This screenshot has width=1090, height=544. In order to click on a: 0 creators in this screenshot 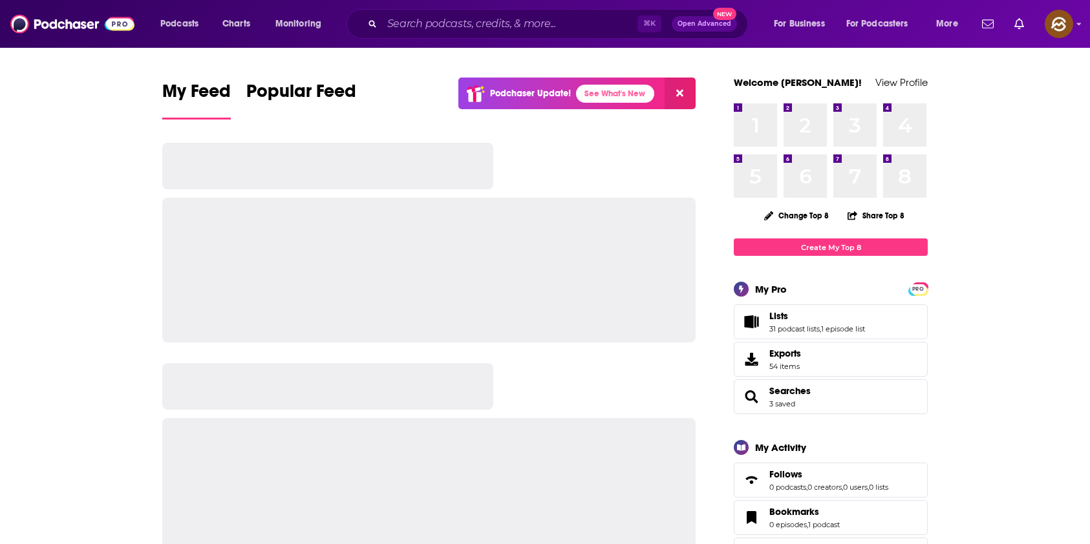, I will do `click(824, 488)`.